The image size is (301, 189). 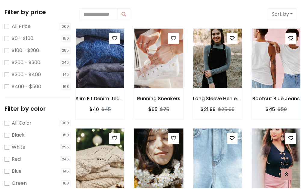 What do you see at coordinates (18, 135) in the screenshot?
I see `label: Black` at bounding box center [18, 135].